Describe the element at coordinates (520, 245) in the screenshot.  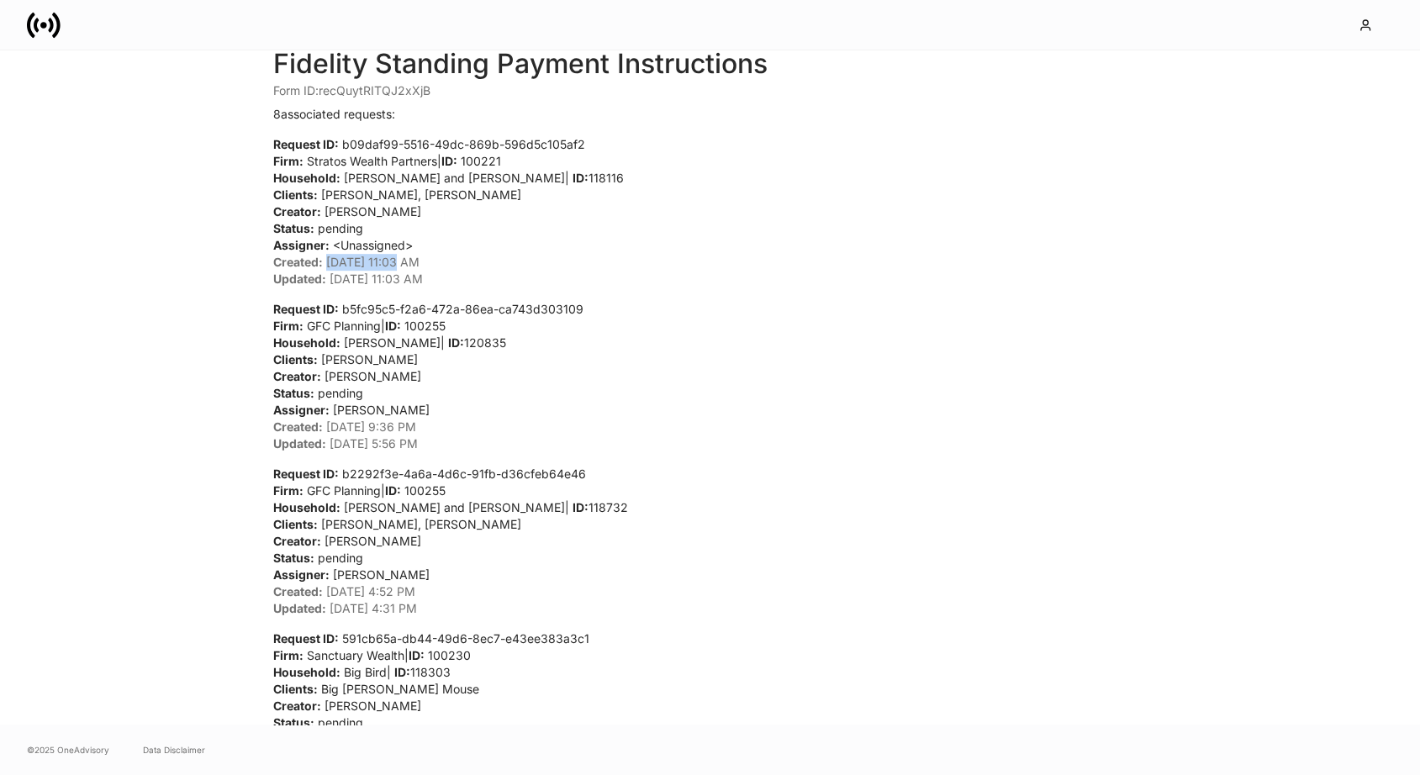
I see `p: <Unassigned>` at that location.